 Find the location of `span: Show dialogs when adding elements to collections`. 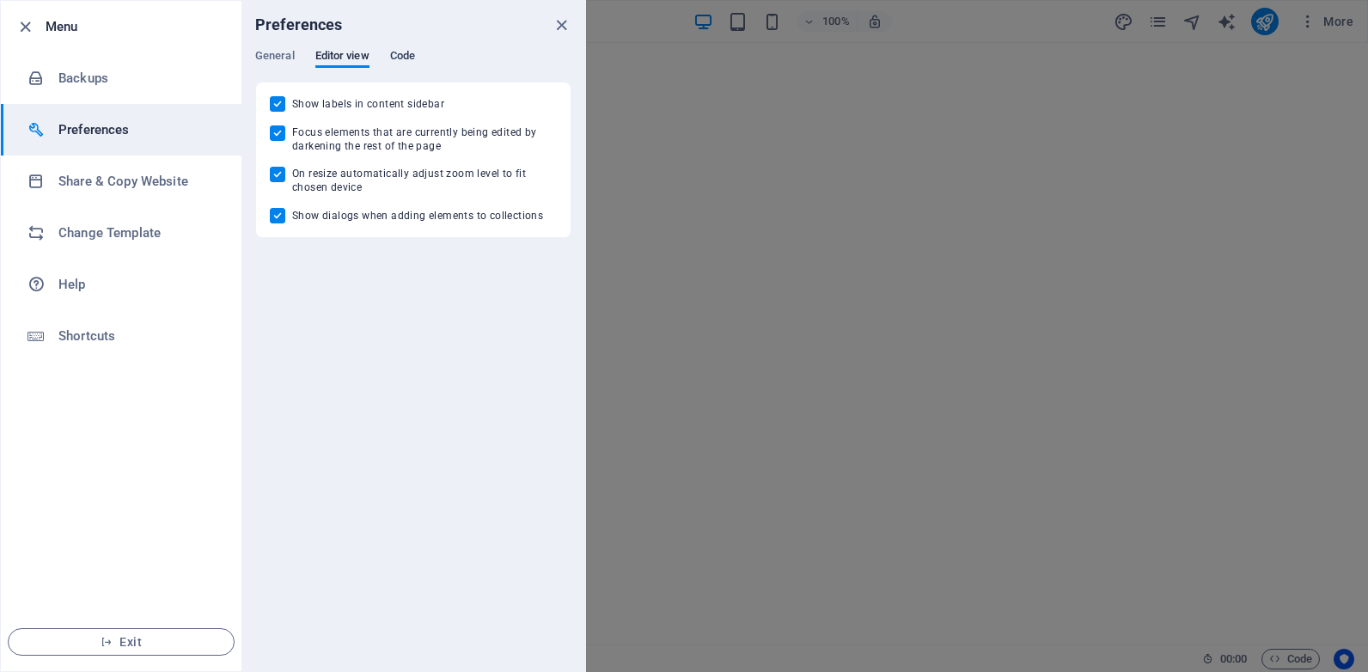

span: Show dialogs when adding elements to collections is located at coordinates (418, 216).